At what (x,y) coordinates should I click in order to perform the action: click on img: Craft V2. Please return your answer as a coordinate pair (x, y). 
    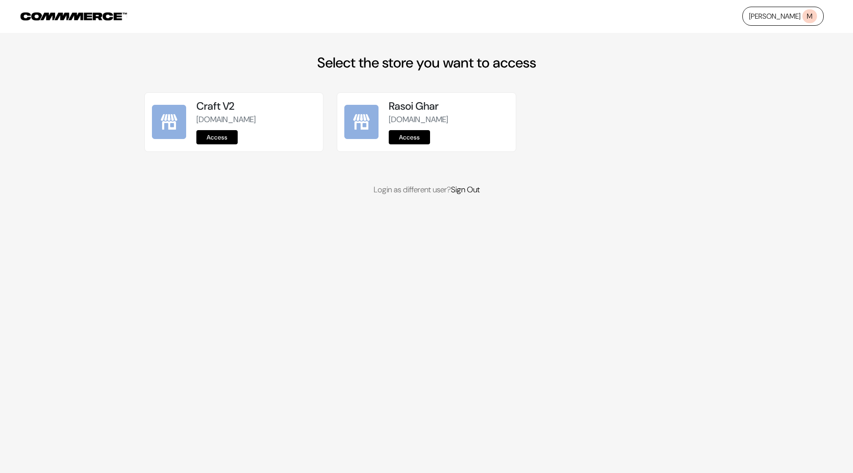
    Looking at the image, I should click on (169, 122).